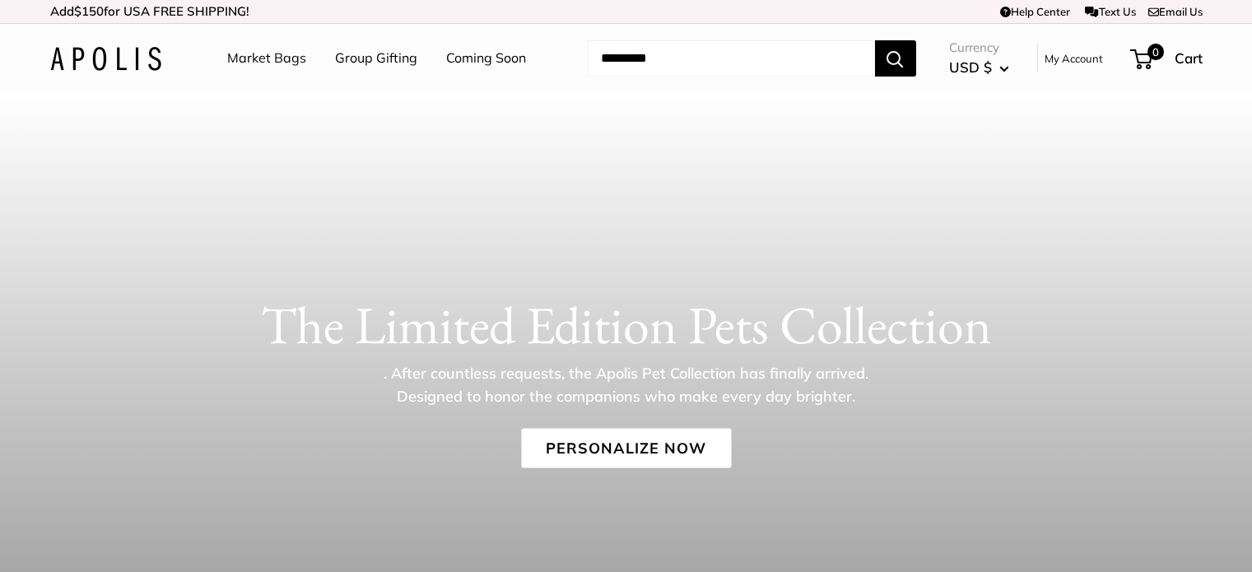 The height and width of the screenshot is (572, 1252). Describe the element at coordinates (376, 58) in the screenshot. I see `a: Group Gifting` at that location.